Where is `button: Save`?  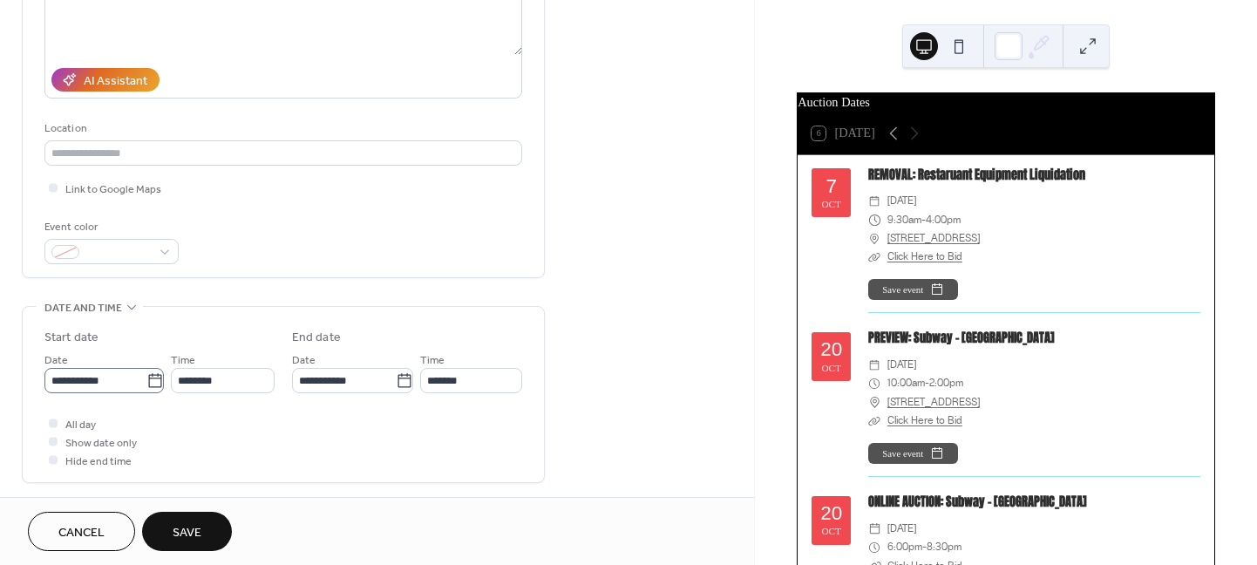 button: Save is located at coordinates (187, 531).